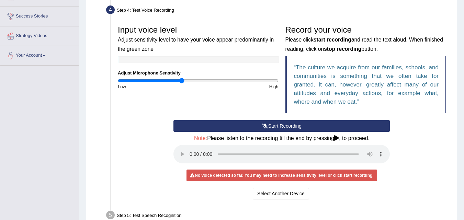 The width and height of the screenshot is (464, 220). Describe the element at coordinates (40, 15) in the screenshot. I see `a: Success Stories` at that location.